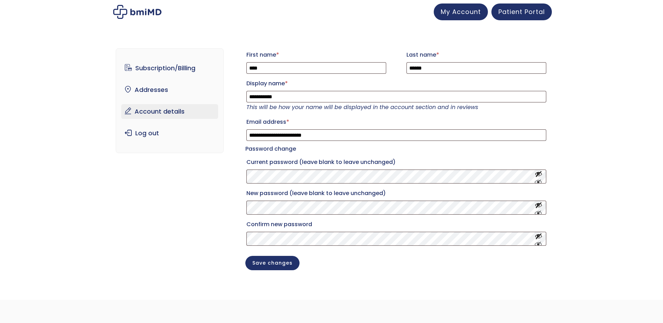 The image size is (663, 323). Describe the element at coordinates (396, 193) in the screenshot. I see `label: New password (leave blank to leave unchanged)` at that location.